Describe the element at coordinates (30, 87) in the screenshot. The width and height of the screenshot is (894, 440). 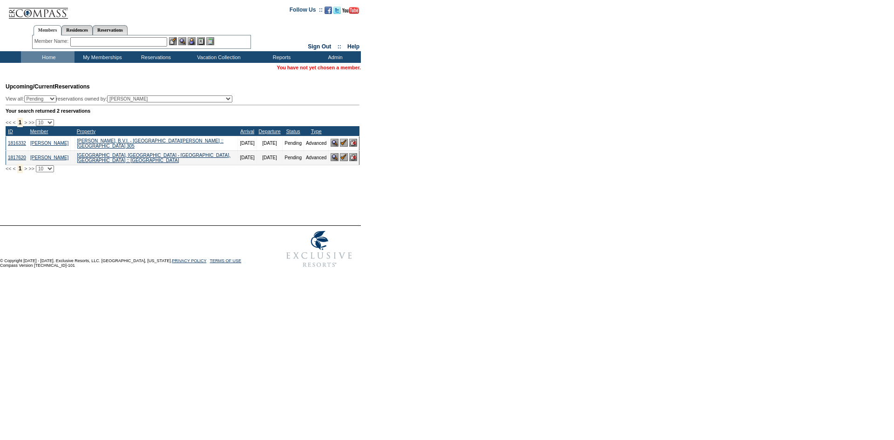
I see `span: Upcoming/Current` at that location.